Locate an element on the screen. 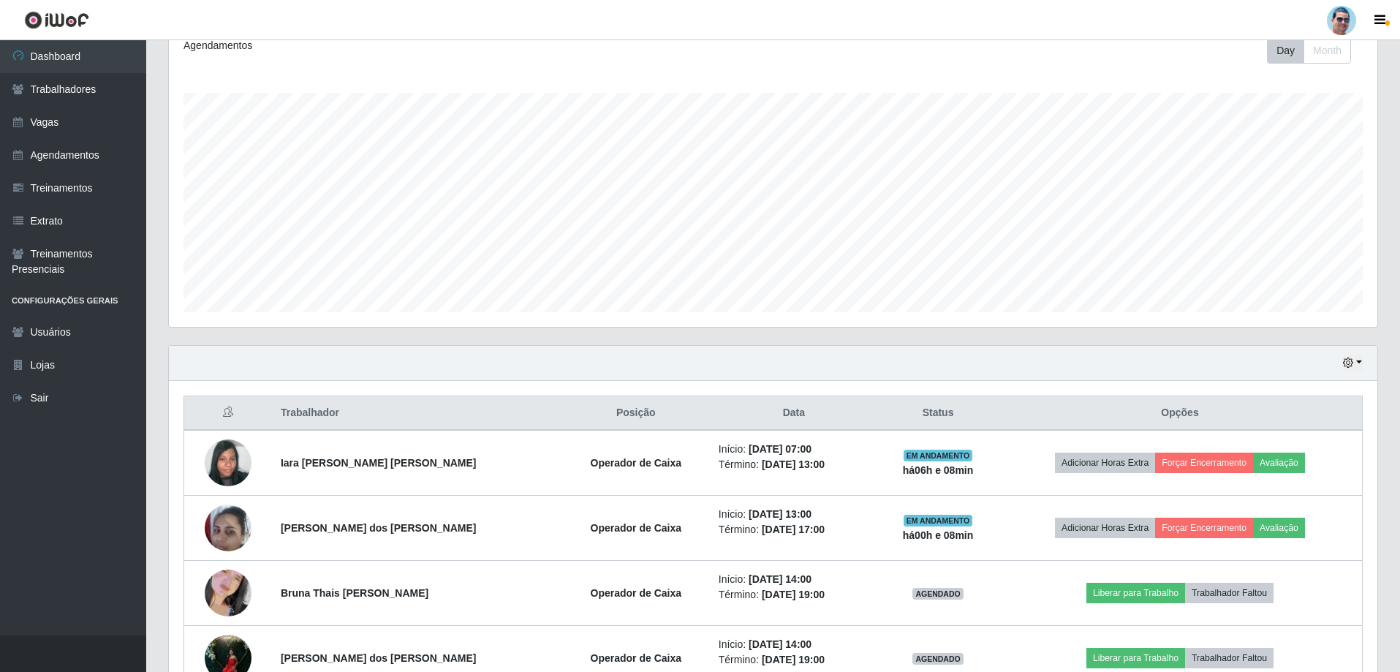  img: CoreUI Logo is located at coordinates (56, 20).